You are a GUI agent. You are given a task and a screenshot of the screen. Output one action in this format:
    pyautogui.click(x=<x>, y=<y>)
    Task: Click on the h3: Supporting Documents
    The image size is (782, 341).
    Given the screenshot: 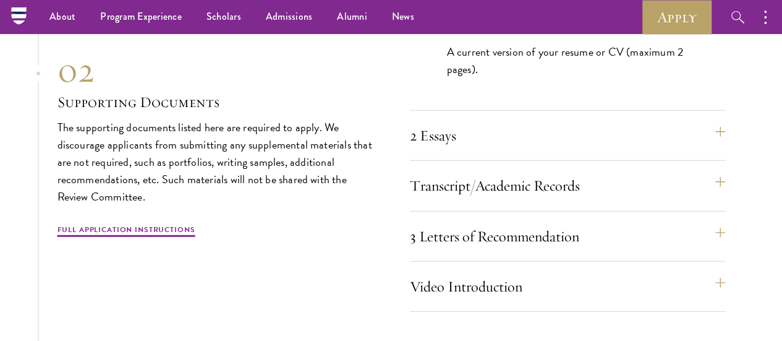 What is the action you would take?
    pyautogui.click(x=215, y=102)
    